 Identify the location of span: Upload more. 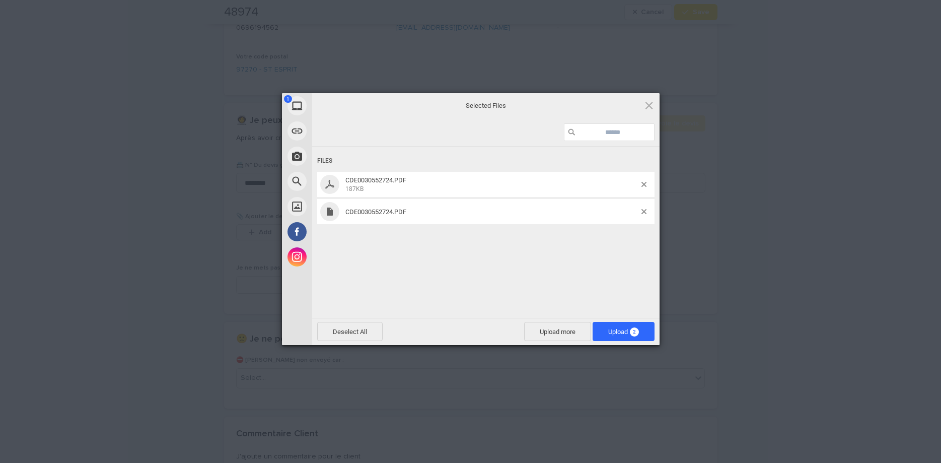
(557, 331).